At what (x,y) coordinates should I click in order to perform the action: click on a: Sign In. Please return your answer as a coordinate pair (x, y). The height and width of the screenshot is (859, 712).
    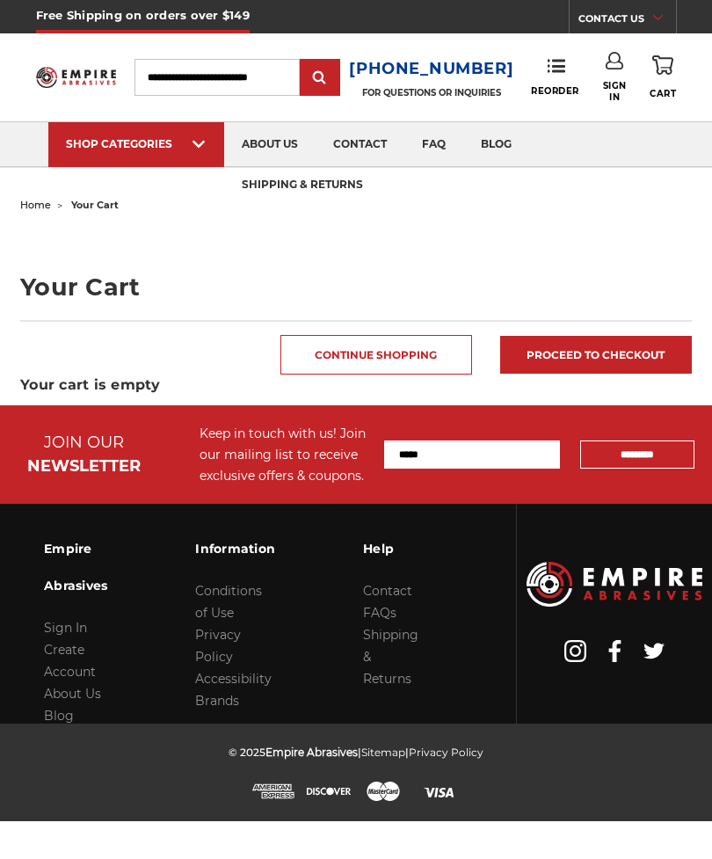
    Looking at the image, I should click on (65, 628).